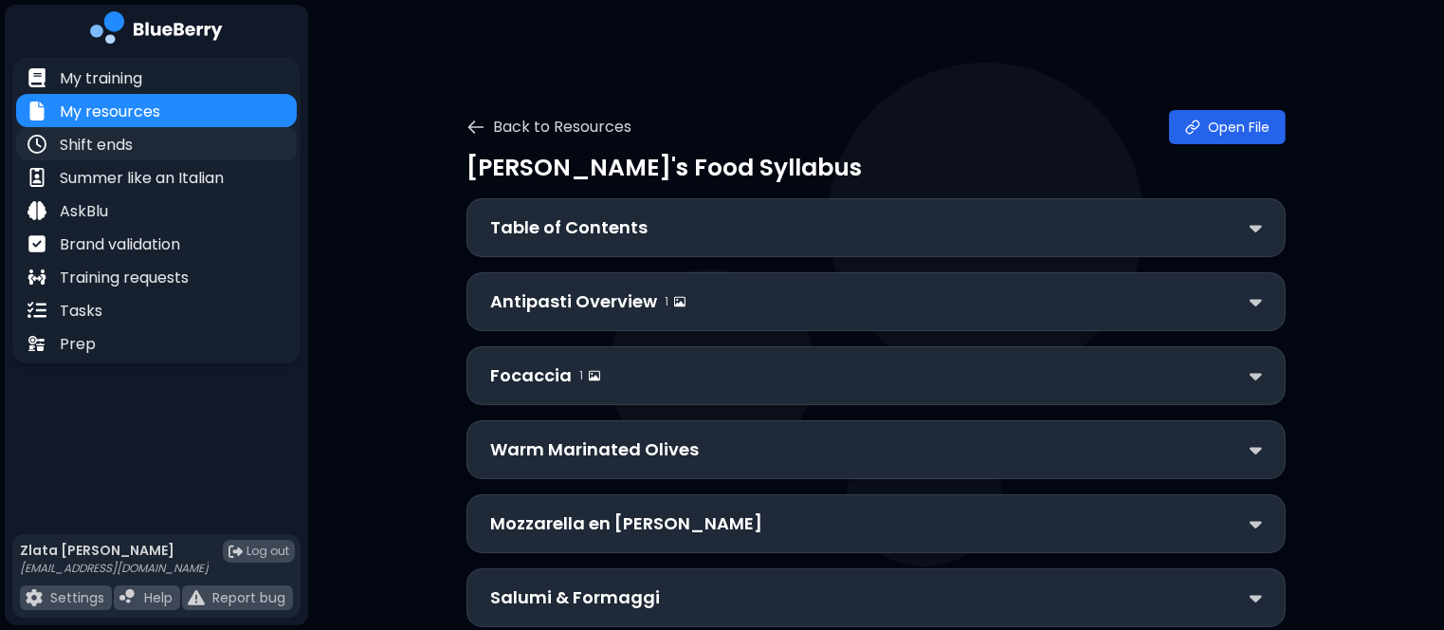 This screenshot has width=1444, height=630. Describe the element at coordinates (575, 597) in the screenshot. I see `p: Salumi & Formaggi` at that location.